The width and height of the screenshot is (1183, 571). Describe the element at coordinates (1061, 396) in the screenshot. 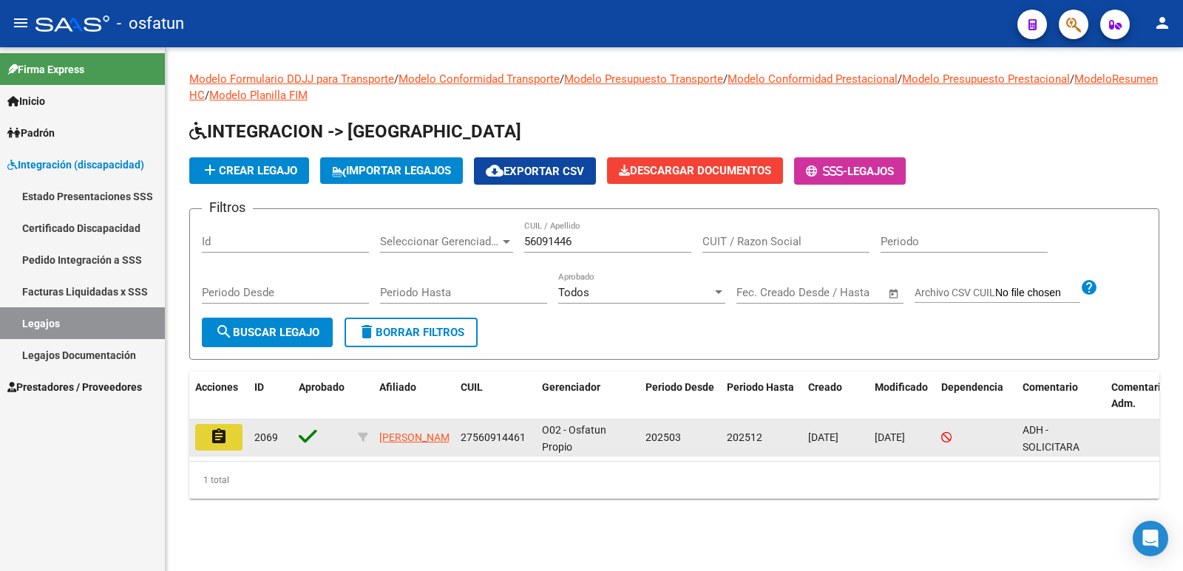

I see `datatable-header-cell: Comentario` at that location.